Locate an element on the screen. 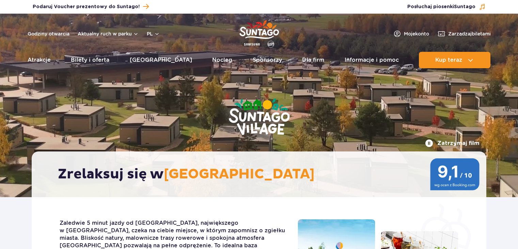 This screenshot has height=249, width=518. img: Suntago Village is located at coordinates (259, 117).